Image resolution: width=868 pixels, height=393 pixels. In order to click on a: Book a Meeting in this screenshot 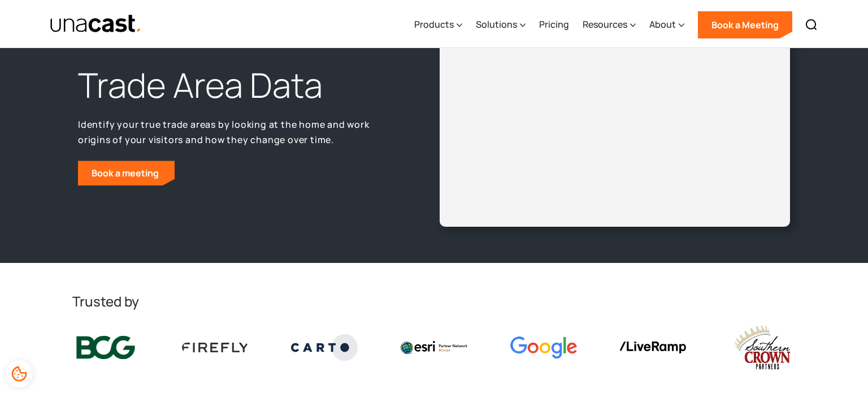, I will do `click(745, 25)`.